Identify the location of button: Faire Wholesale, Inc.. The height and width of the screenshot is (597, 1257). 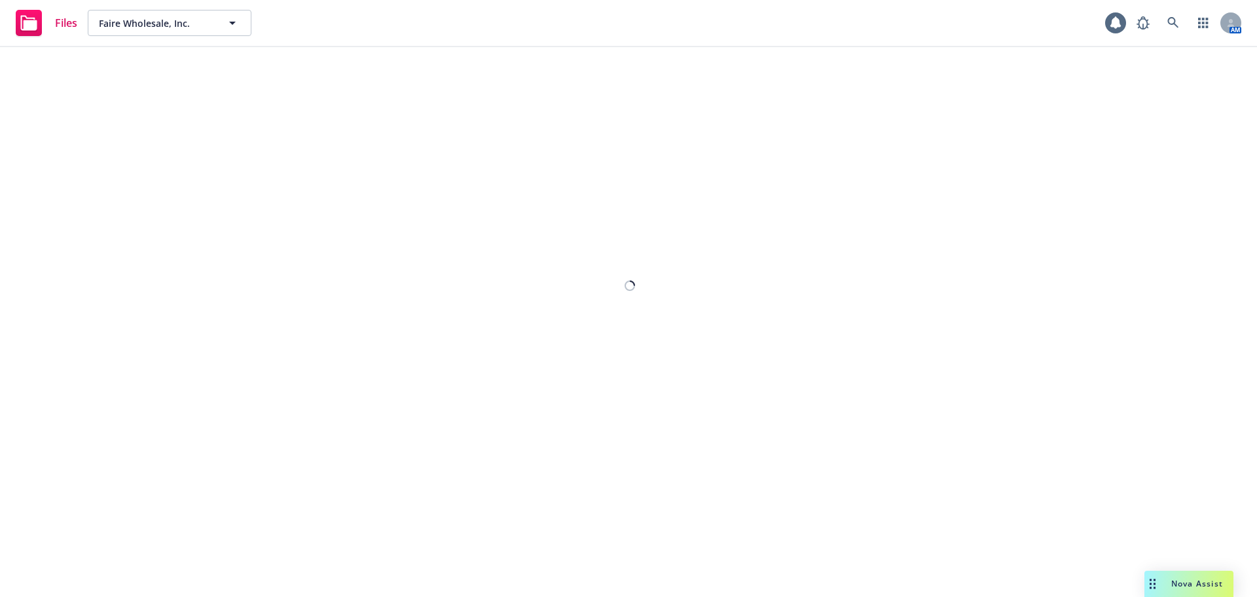
(170, 23).